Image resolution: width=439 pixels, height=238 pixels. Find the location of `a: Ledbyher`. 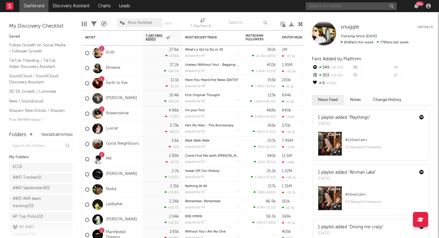

a: Ledbyher is located at coordinates (115, 204).